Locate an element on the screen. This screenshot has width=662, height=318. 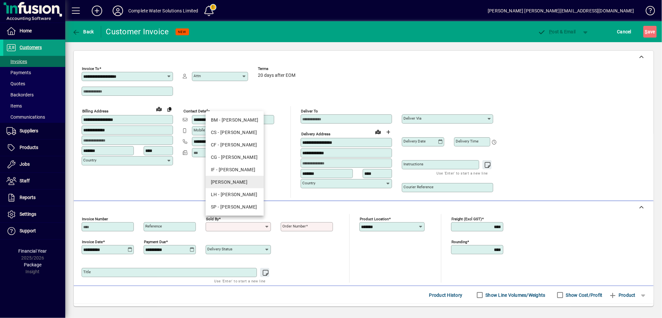
mat-label: Title is located at coordinates (87, 271).